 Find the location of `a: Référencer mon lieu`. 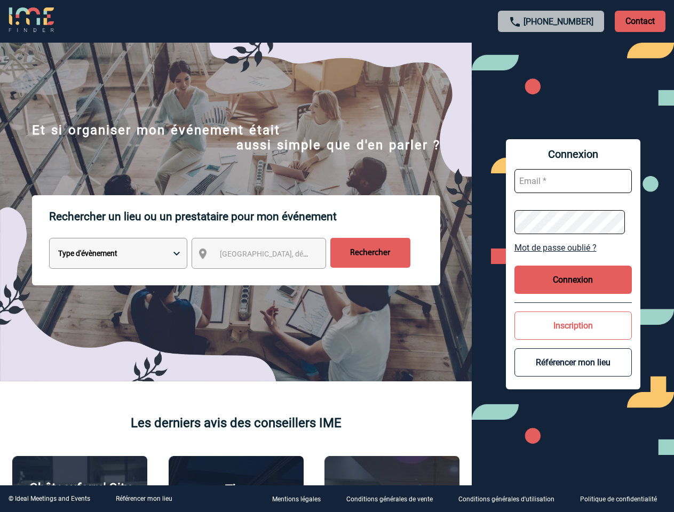

a: Référencer mon lieu is located at coordinates (144, 499).